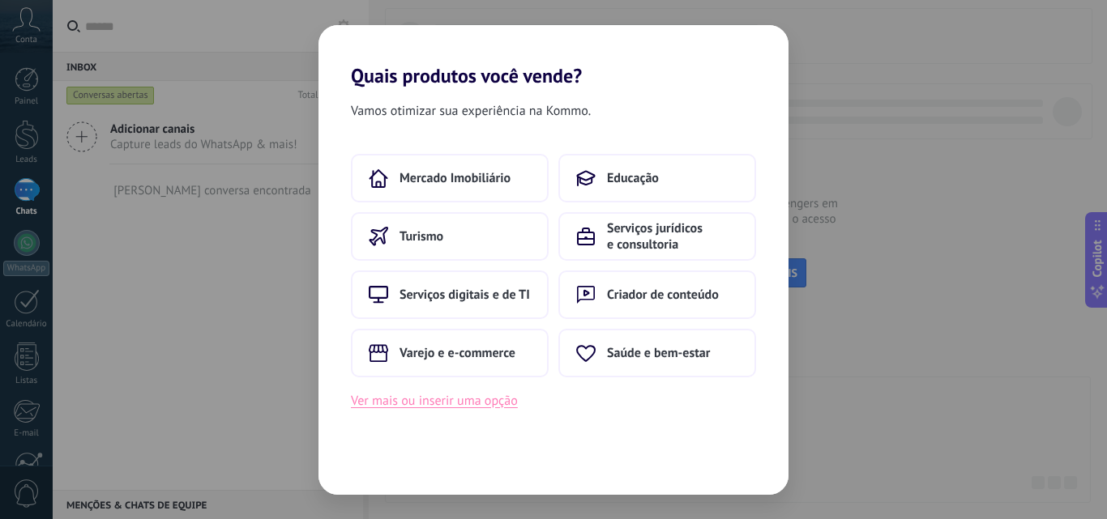 The height and width of the screenshot is (519, 1107). What do you see at coordinates (657, 178) in the screenshot?
I see `button: Educação` at bounding box center [657, 178].